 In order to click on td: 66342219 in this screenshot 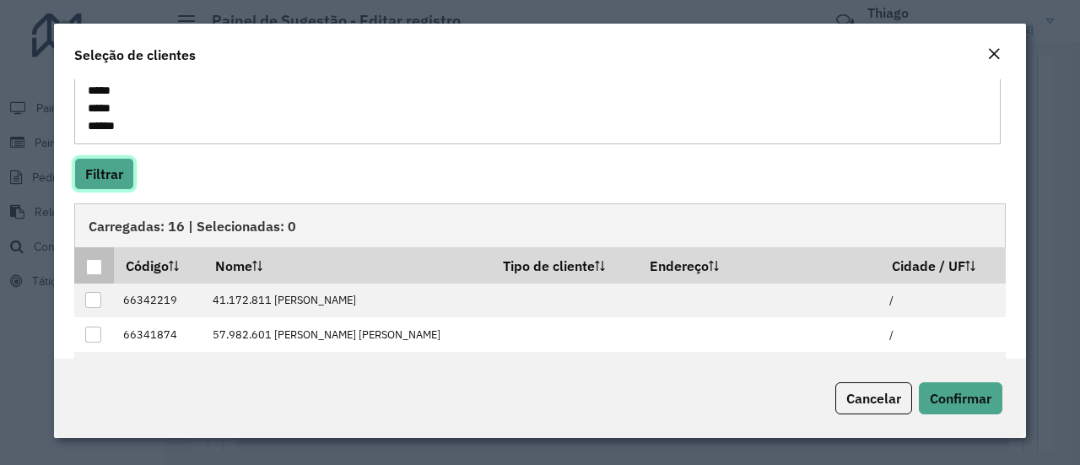, I will do `click(159, 300)`.